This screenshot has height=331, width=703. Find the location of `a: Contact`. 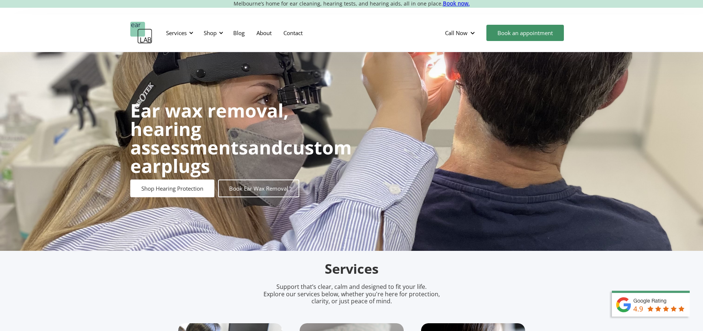

a: Contact is located at coordinates (293, 33).